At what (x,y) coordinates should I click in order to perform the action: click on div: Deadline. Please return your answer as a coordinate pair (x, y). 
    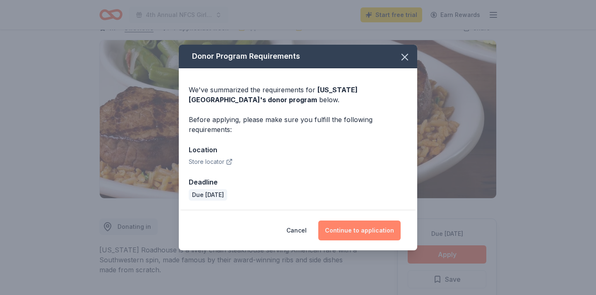
    Looking at the image, I should click on (298, 182).